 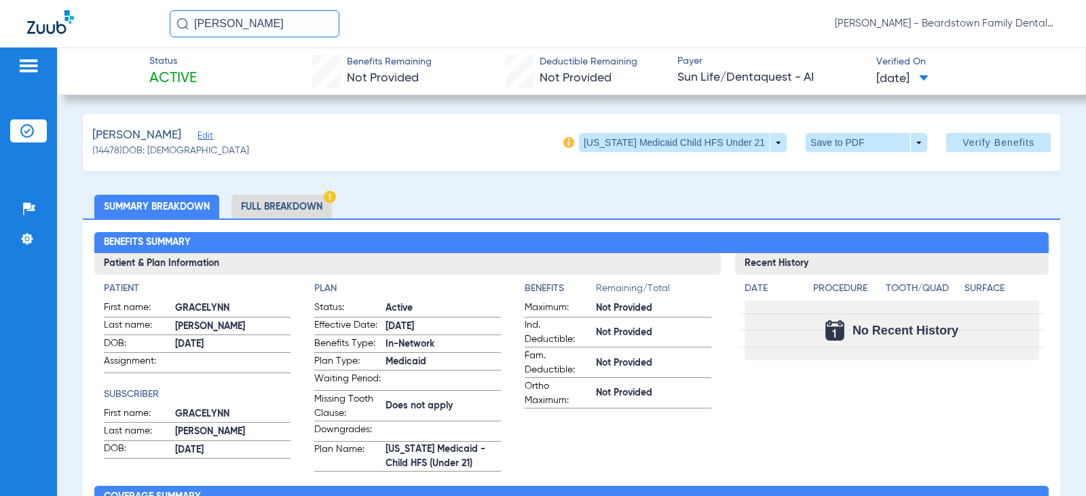 What do you see at coordinates (407, 264) in the screenshot?
I see `h3: Patient & Plan Information` at bounding box center [407, 264].